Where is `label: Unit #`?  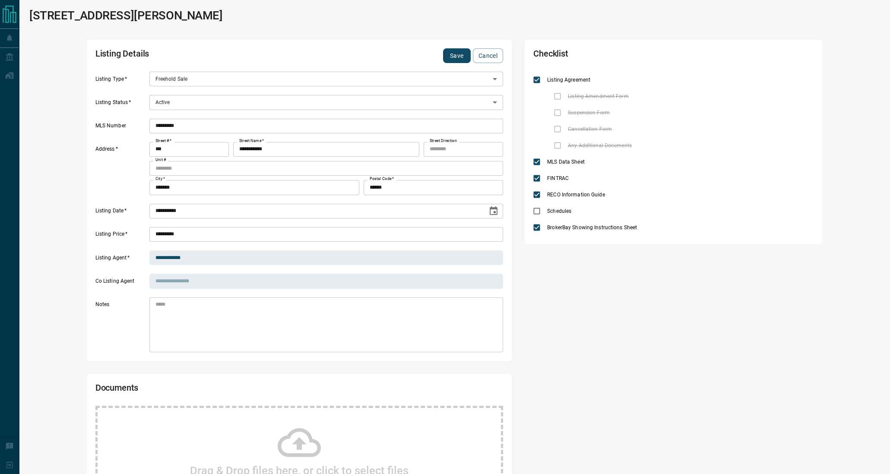
label: Unit # is located at coordinates (161, 160).